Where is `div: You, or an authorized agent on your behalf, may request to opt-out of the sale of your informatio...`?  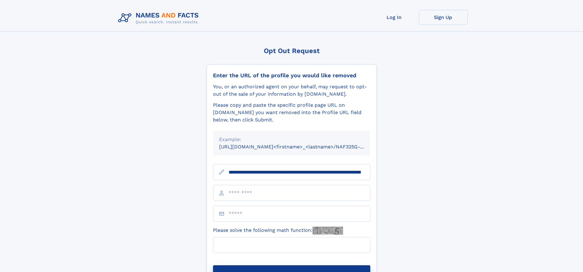
div: You, or an authorized agent on your behalf, may request to opt-out of the sale of your informatio... is located at coordinates (292, 90).